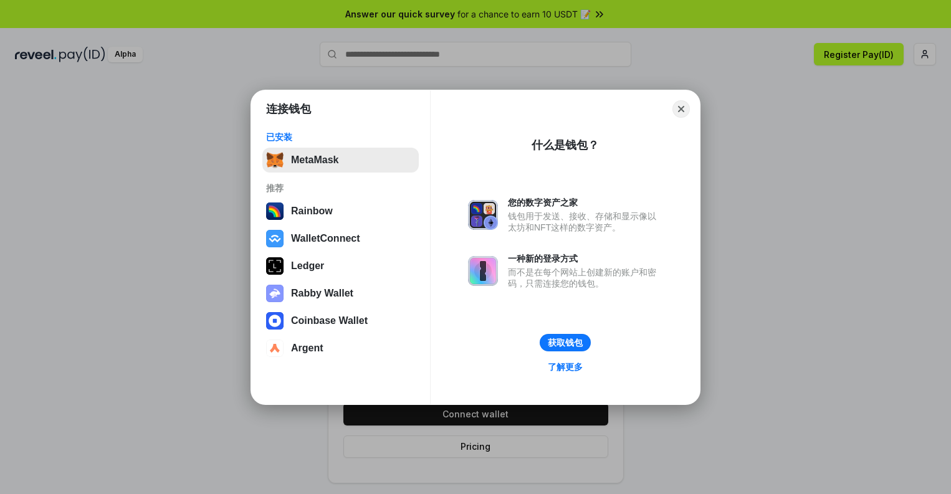 This screenshot has width=951, height=494. Describe the element at coordinates (340, 137) in the screenshot. I see `div: 已安装` at that location.